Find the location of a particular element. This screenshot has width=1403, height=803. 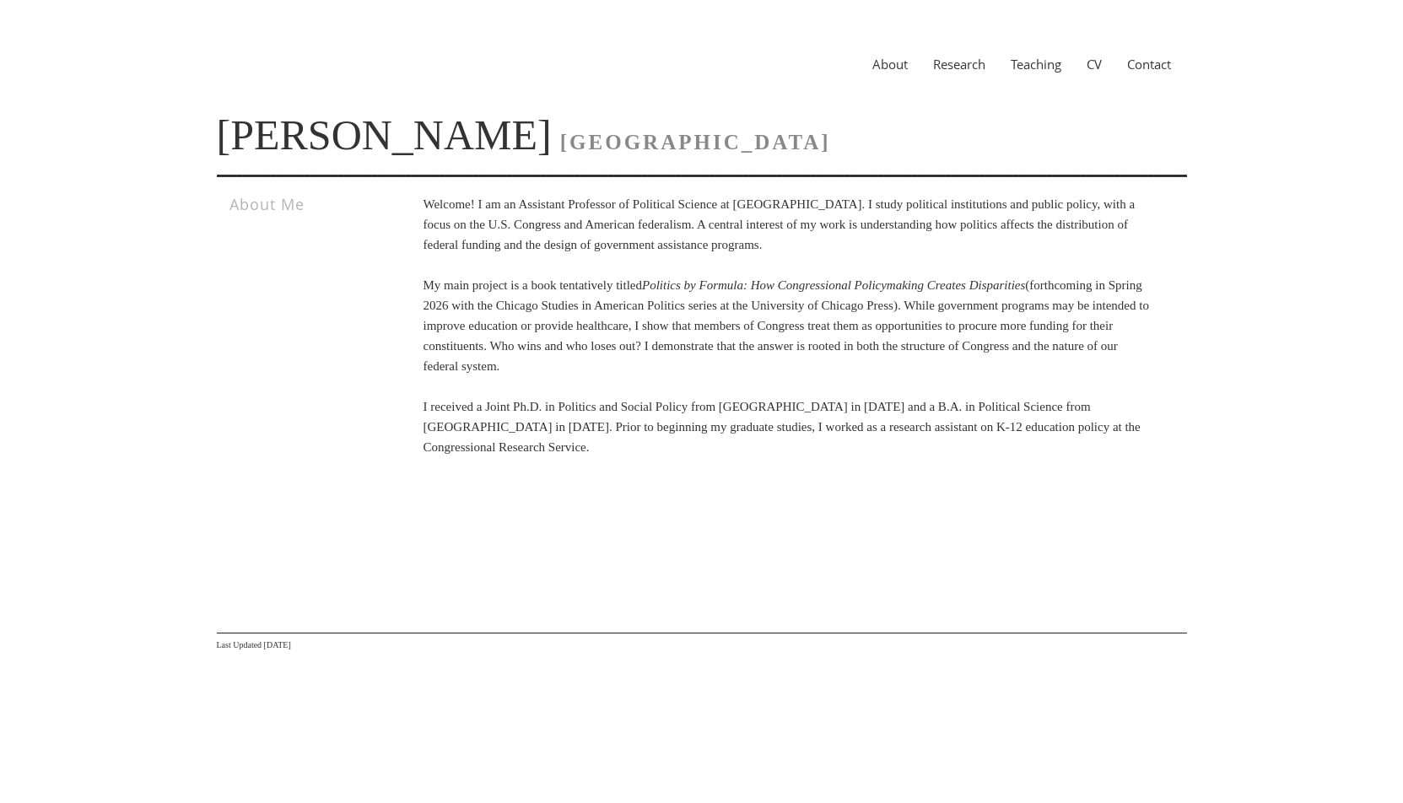

a: About is located at coordinates (890, 64).